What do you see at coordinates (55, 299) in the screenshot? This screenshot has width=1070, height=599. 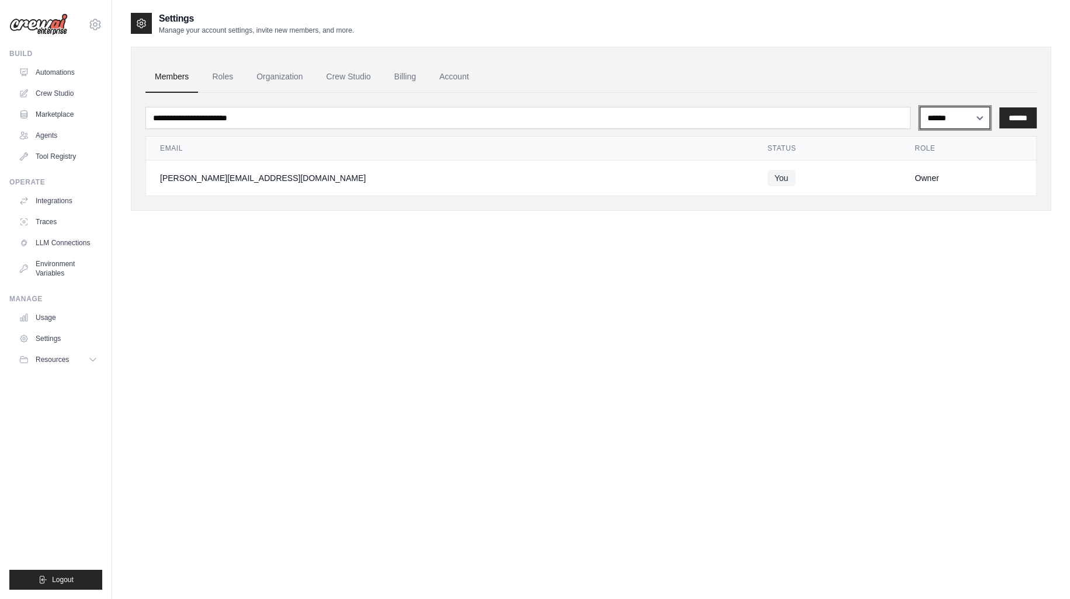 I see `div: Manage` at bounding box center [55, 299].